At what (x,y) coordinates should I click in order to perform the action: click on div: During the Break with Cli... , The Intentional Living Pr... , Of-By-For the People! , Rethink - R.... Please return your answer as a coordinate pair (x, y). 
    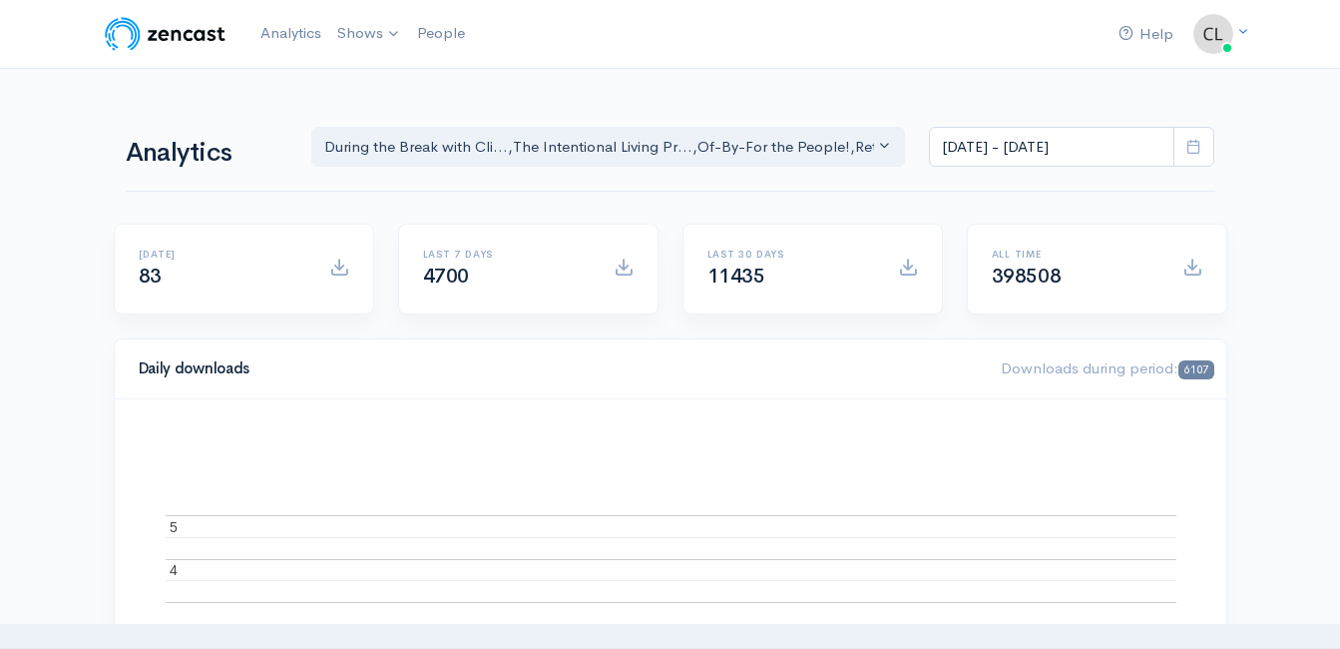
    Looking at the image, I should click on (600, 147).